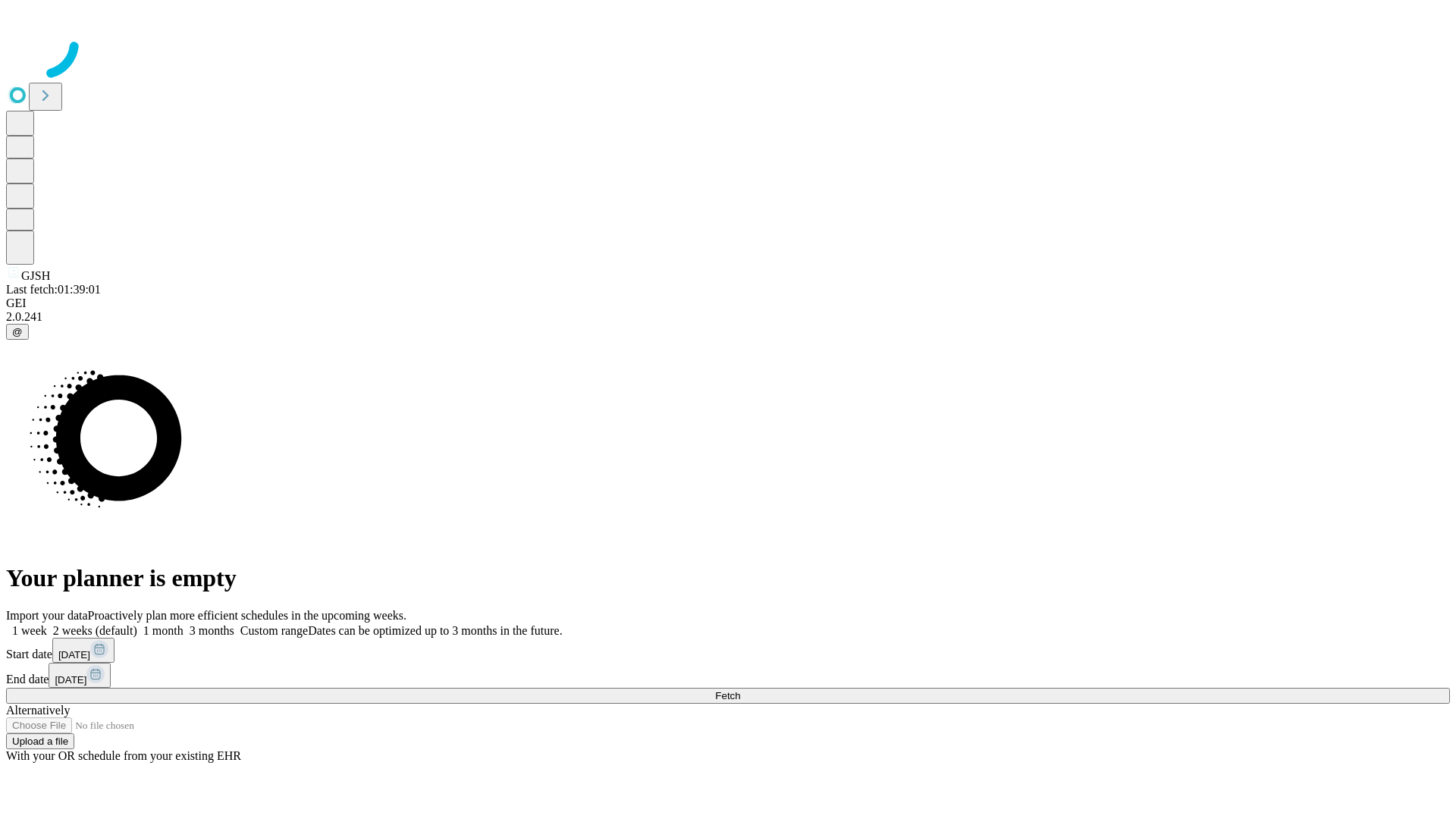  I want to click on span: Last fetch: 01:39:01, so click(53, 288).